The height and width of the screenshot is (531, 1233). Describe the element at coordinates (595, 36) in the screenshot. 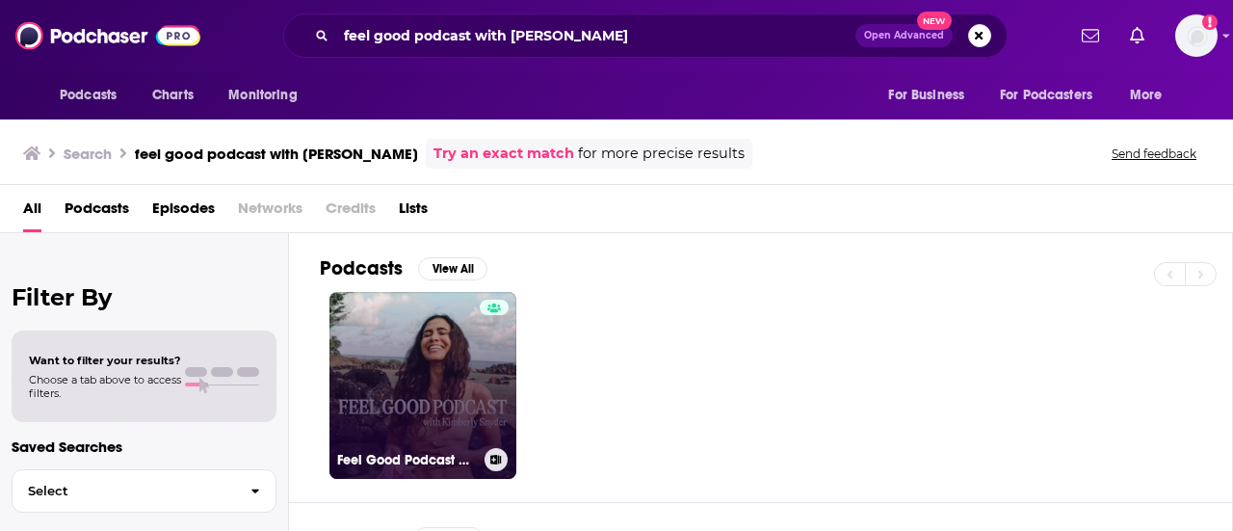

I see `input: Search podcasts, credits, & more...` at that location.